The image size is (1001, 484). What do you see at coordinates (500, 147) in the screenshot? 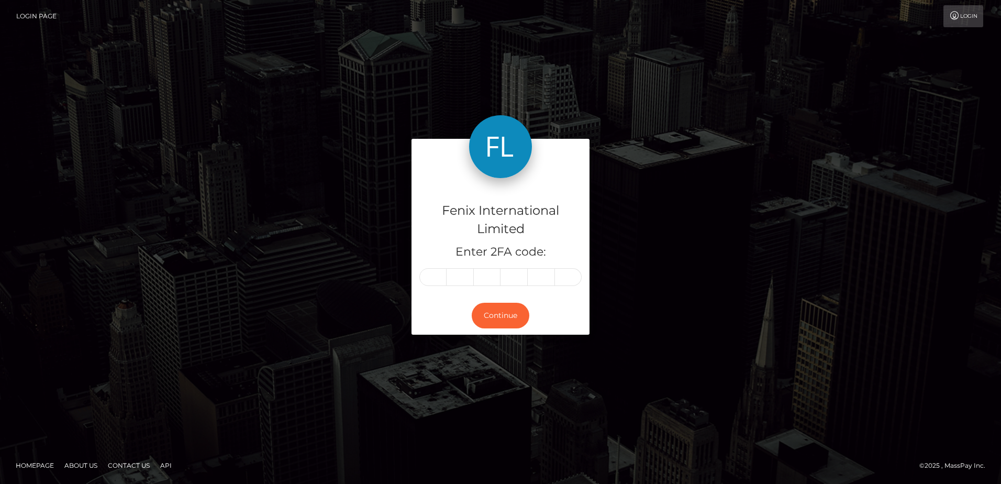
I see `img: Fenix International Limited` at bounding box center [500, 147].